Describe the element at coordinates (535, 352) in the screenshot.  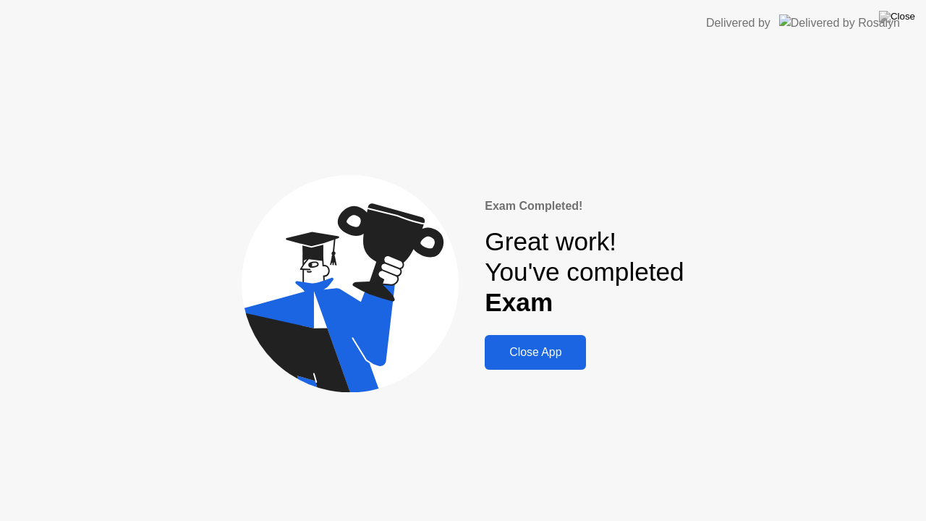
I see `button: Close App` at that location.